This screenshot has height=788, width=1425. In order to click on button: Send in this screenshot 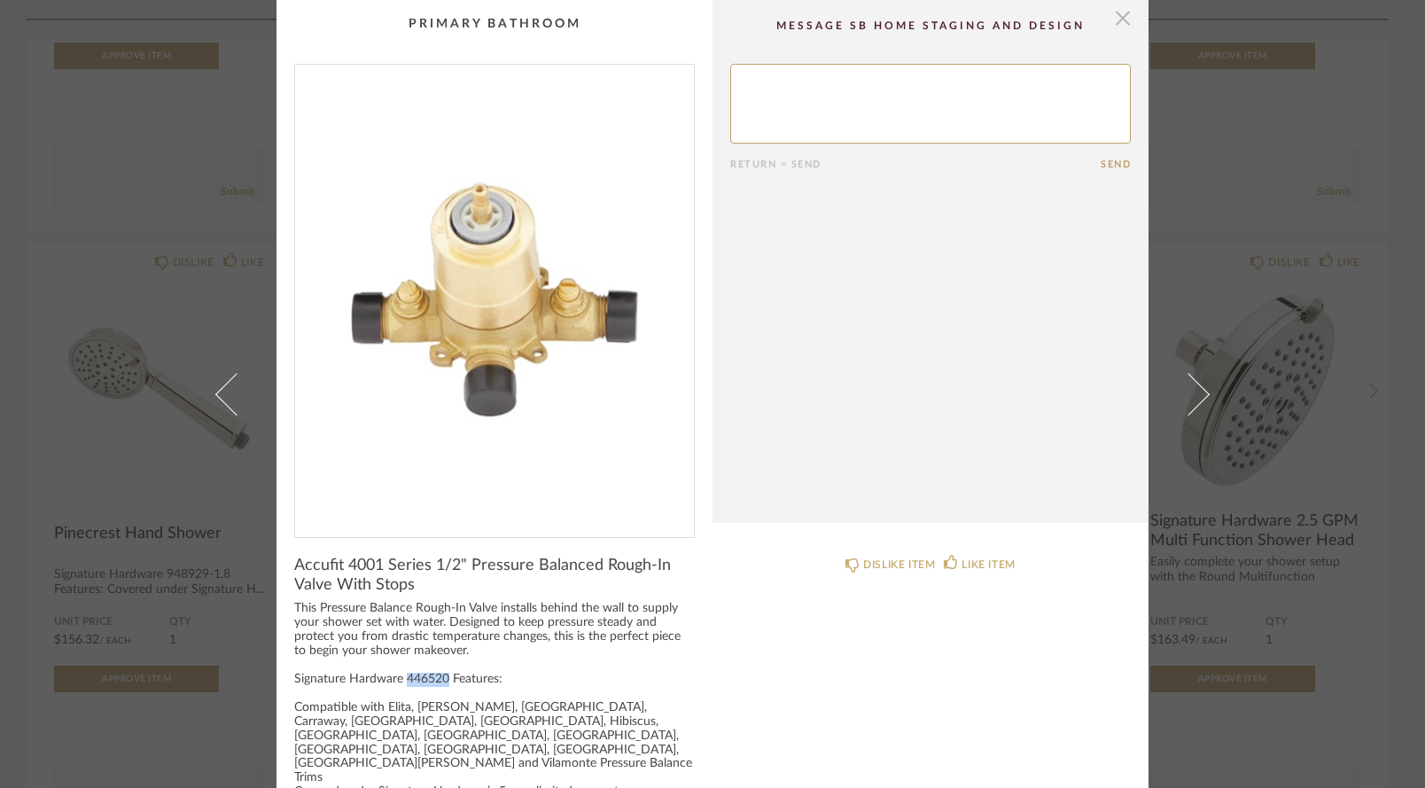, I will do `click(1116, 164)`.